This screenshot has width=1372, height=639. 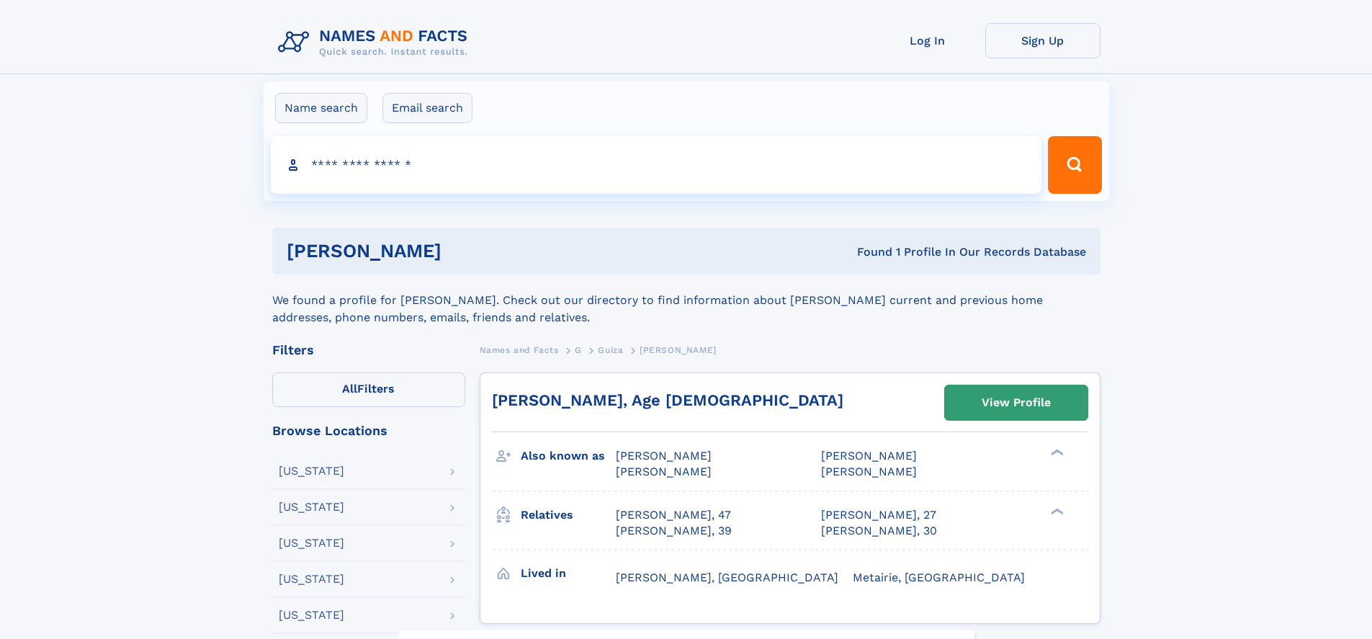 I want to click on span: G, so click(x=578, y=350).